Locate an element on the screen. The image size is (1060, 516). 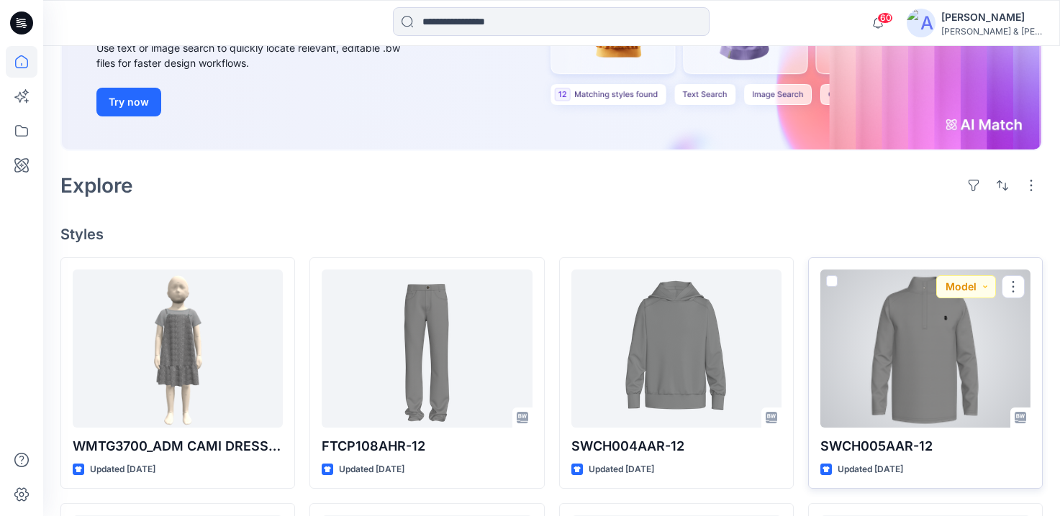
p: WMTG3700_ADM CAMI DRESS SET SHORT SS 9.25 is located at coordinates (178, 447).